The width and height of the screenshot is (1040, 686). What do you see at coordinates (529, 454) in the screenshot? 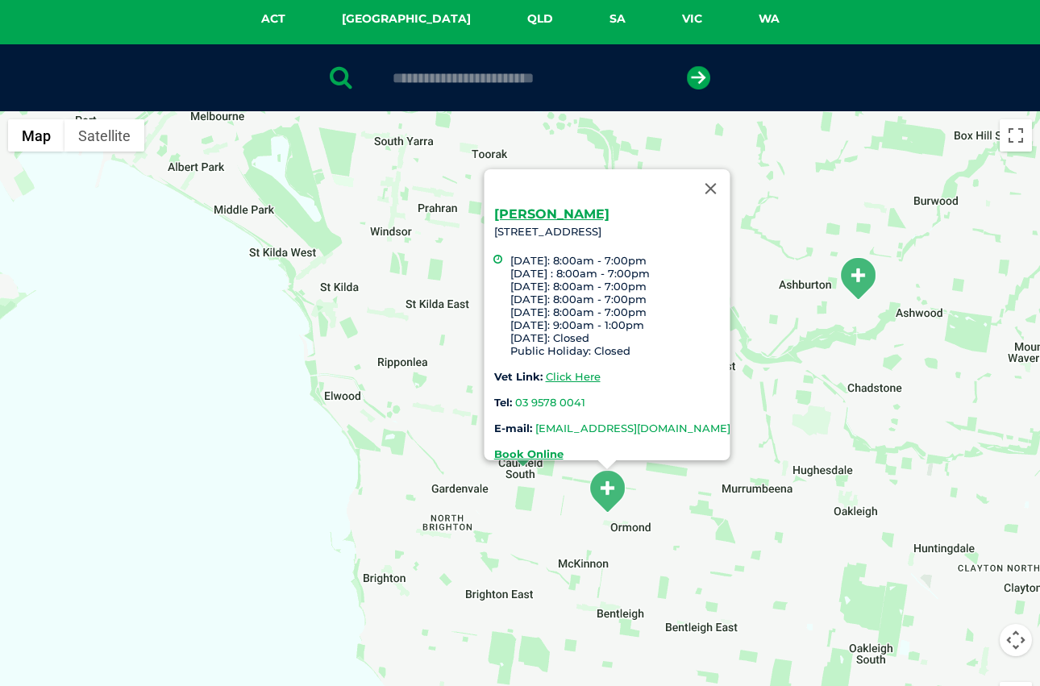
I see `strong: Book Online` at bounding box center [529, 454].